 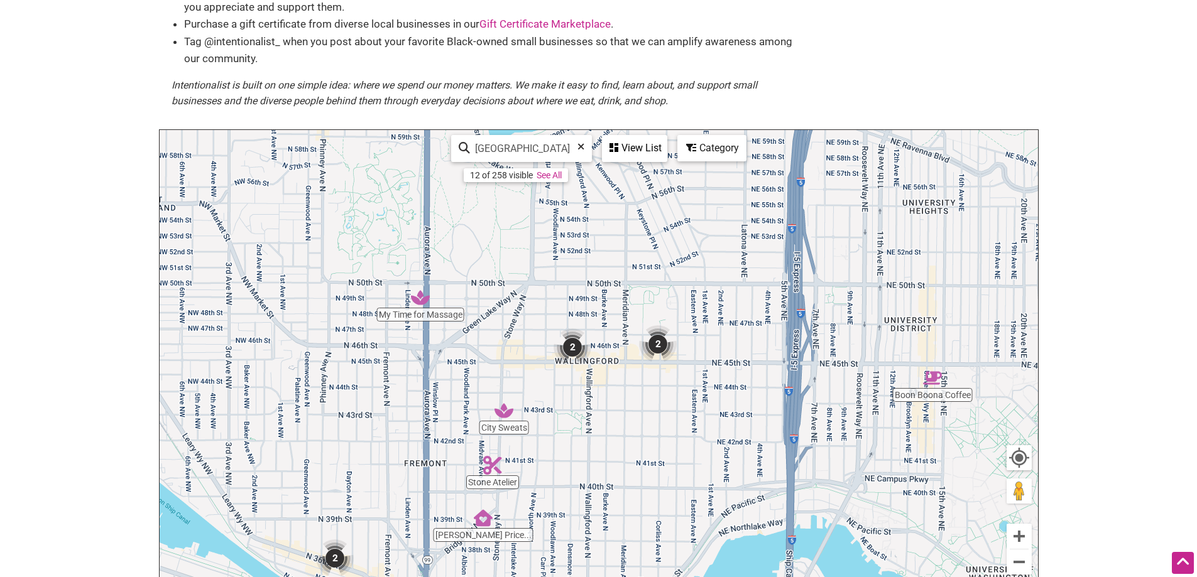 I want to click on div: Type to search and filter, so click(x=521, y=148).